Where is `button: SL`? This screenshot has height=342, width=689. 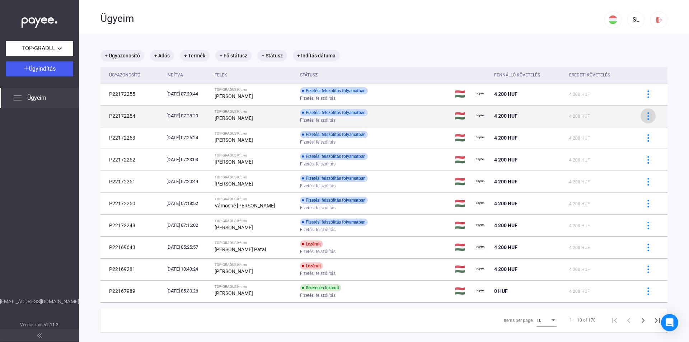
button: SL is located at coordinates (636, 20).